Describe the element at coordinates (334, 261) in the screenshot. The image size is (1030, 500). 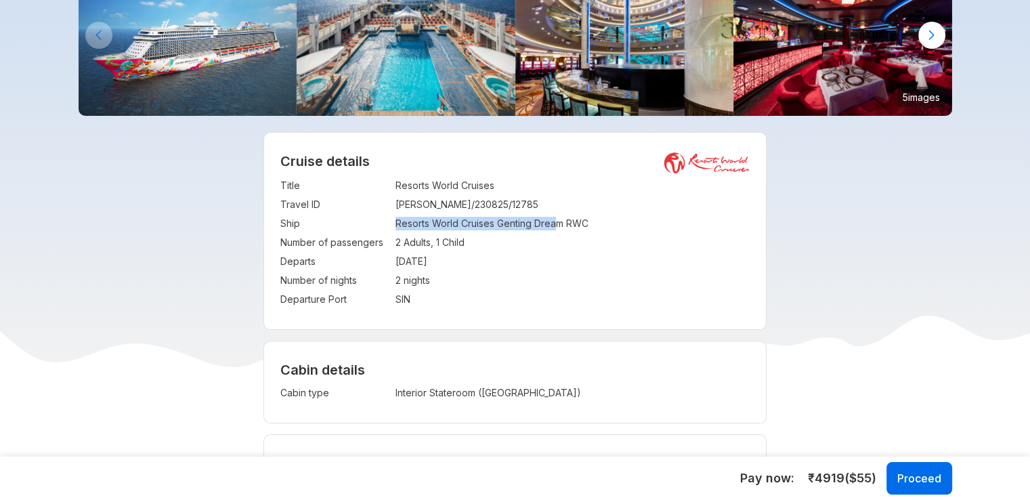
I see `td: Departs` at that location.